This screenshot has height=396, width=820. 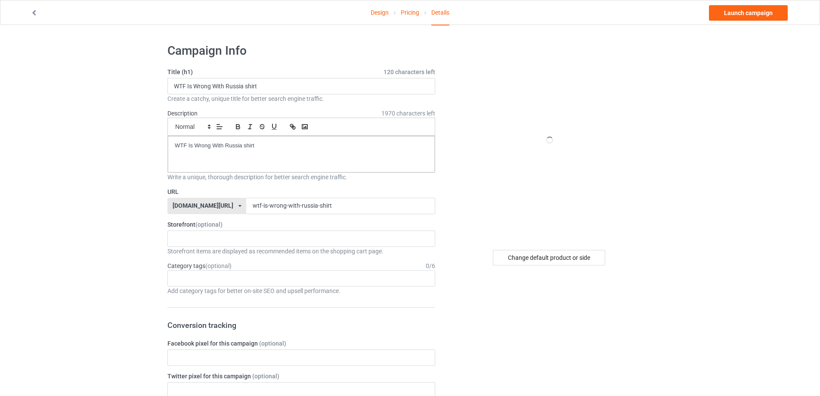 What do you see at coordinates (301, 376) in the screenshot?
I see `label: Twitter pixel for this campaign` at bounding box center [301, 376].